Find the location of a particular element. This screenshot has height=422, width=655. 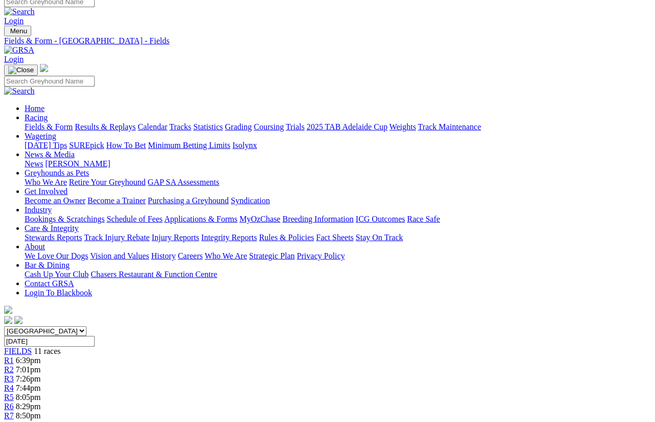

a: R4 is located at coordinates (9, 388).